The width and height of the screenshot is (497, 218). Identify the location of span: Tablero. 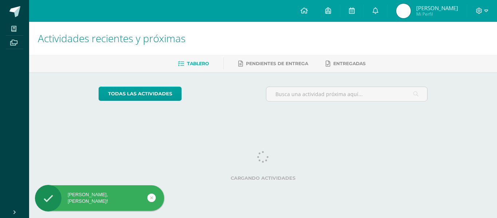
(198, 63).